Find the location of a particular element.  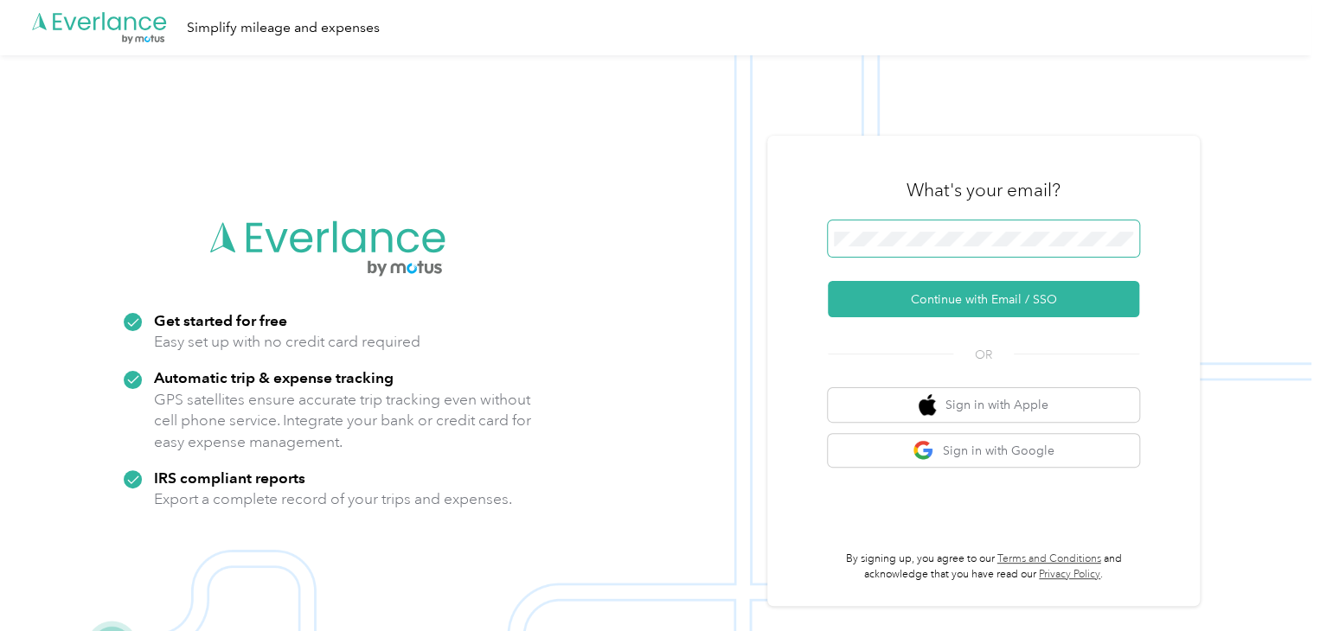

a: Privacy Policy is located at coordinates (1069, 574).